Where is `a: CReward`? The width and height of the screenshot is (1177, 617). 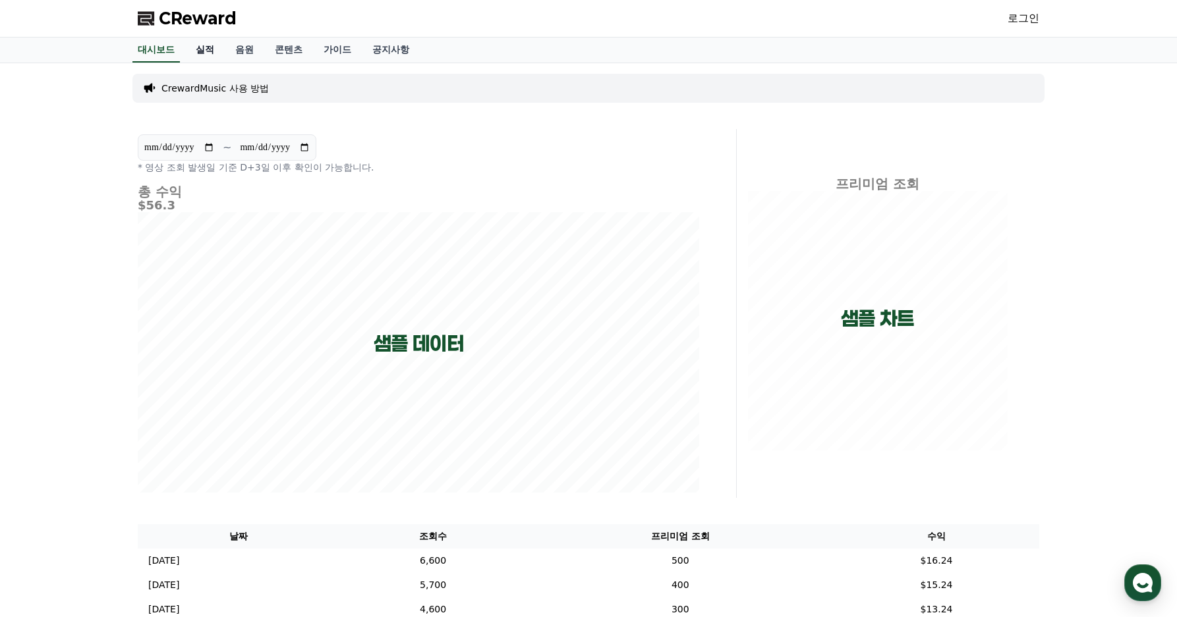
a: CReward is located at coordinates (187, 18).